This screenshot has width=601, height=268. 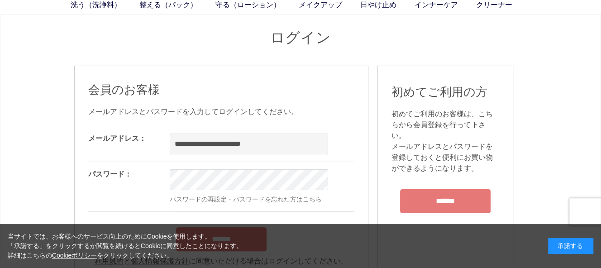 I want to click on a: パスワードの再設定・パスワードを忘れた方はこちら, so click(x=246, y=199).